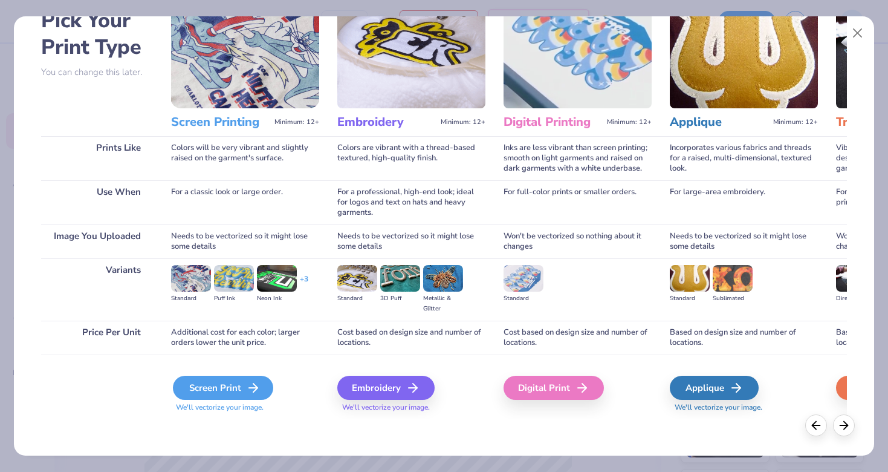 The image size is (888, 472). I want to click on div: Direct-to-film, so click(856, 298).